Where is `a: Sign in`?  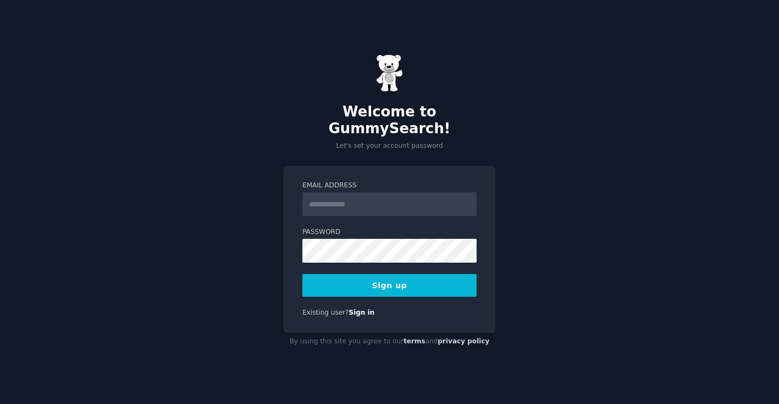 a: Sign in is located at coordinates (362, 312).